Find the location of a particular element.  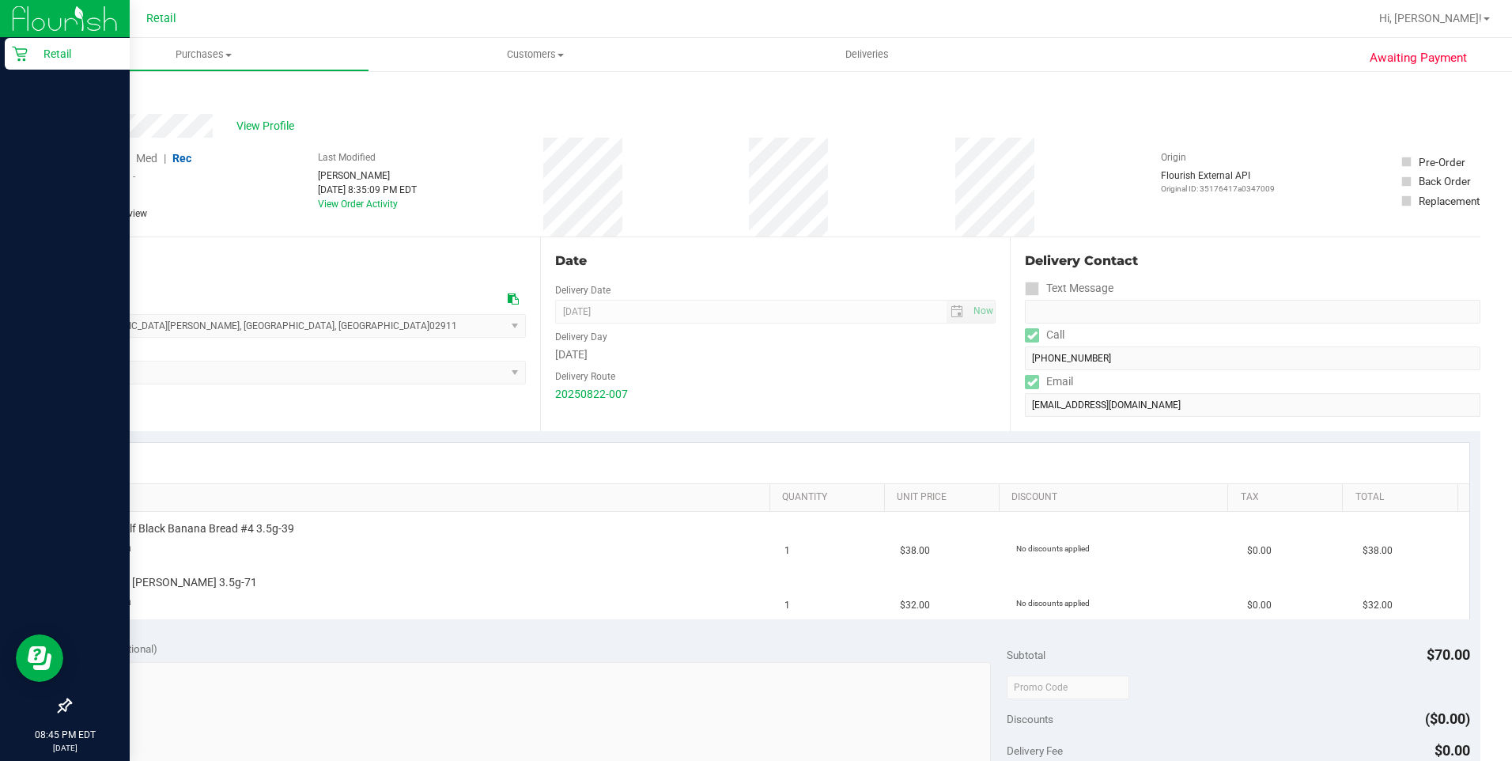

label: Delivery Route is located at coordinates (585, 376).